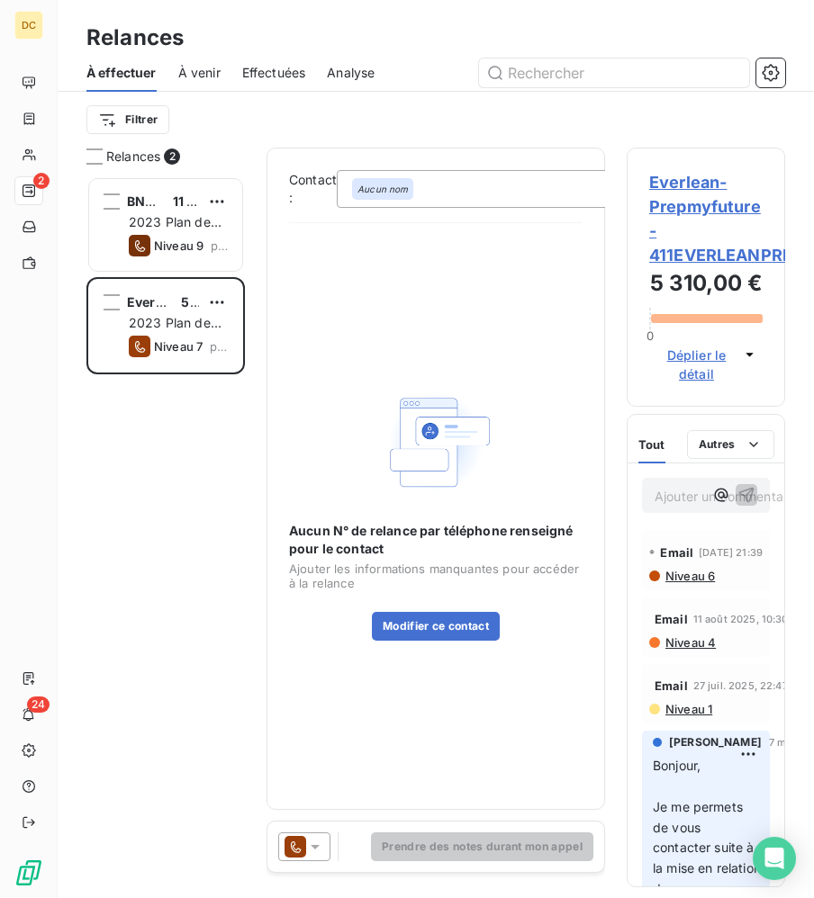  What do you see at coordinates (740, 686) in the screenshot?
I see `span: 27 juil. 2025, 22:47` at bounding box center [740, 686].